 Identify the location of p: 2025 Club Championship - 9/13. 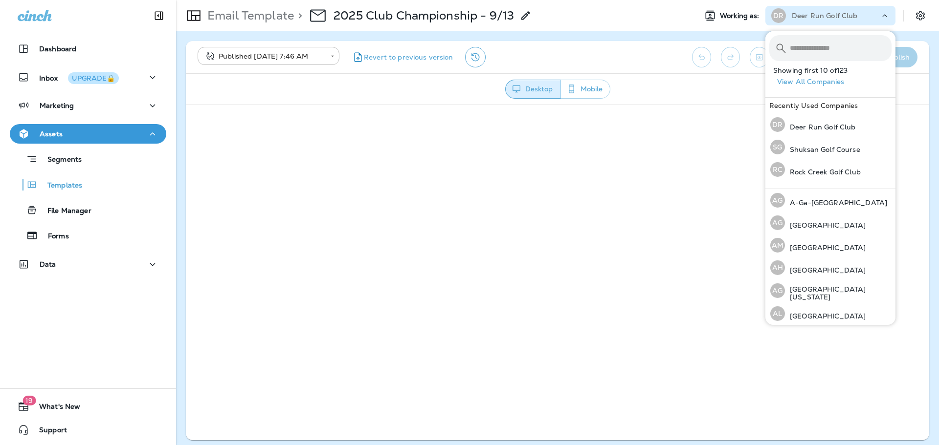
(423, 16).